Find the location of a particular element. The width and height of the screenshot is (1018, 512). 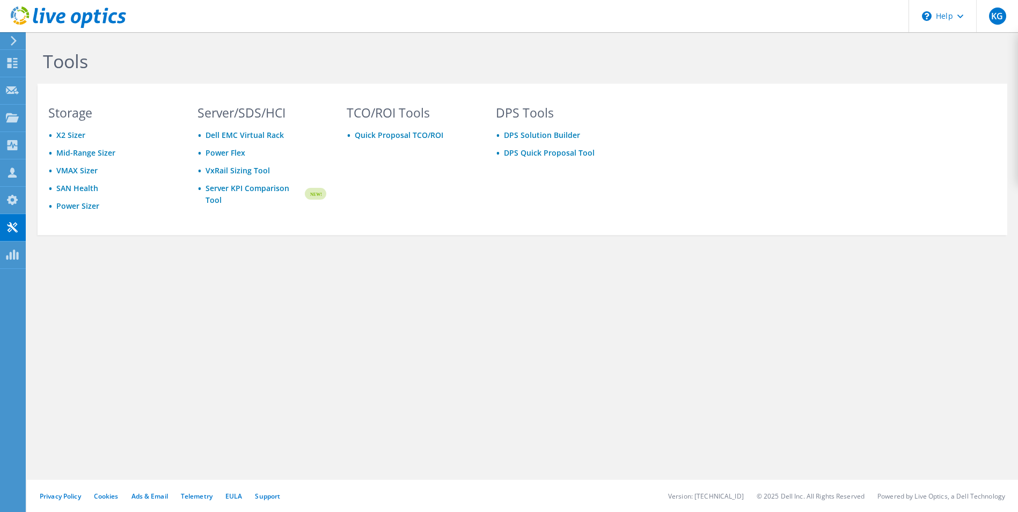

a: VxRail Sizing Tool is located at coordinates (238, 170).